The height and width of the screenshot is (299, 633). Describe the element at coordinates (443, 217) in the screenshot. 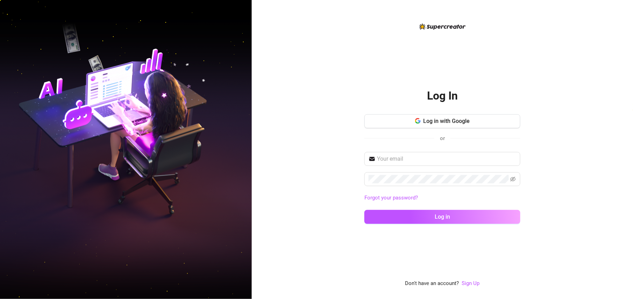

I see `button: Log in` at that location.